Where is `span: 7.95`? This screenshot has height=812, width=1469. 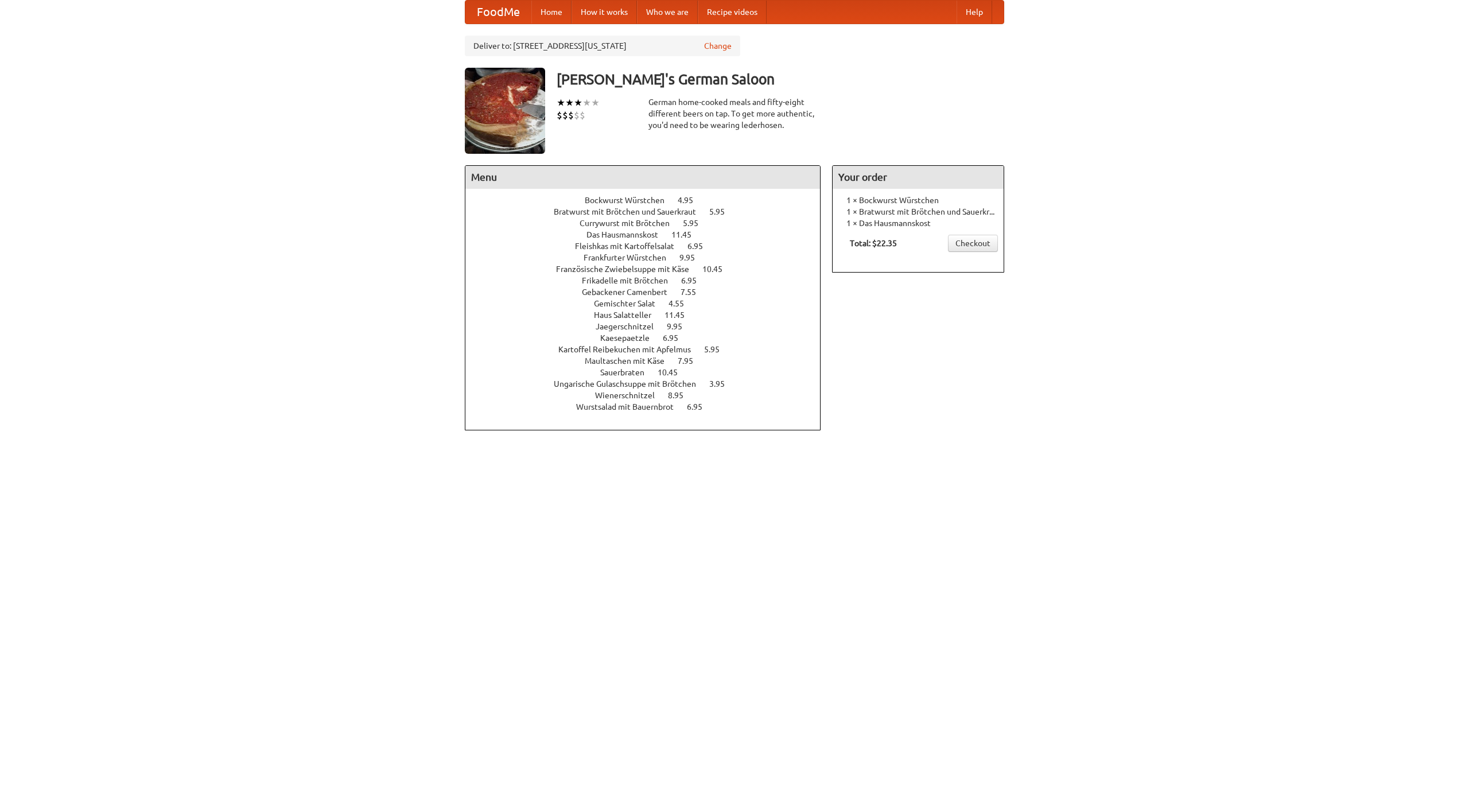 span: 7.95 is located at coordinates (691, 361).